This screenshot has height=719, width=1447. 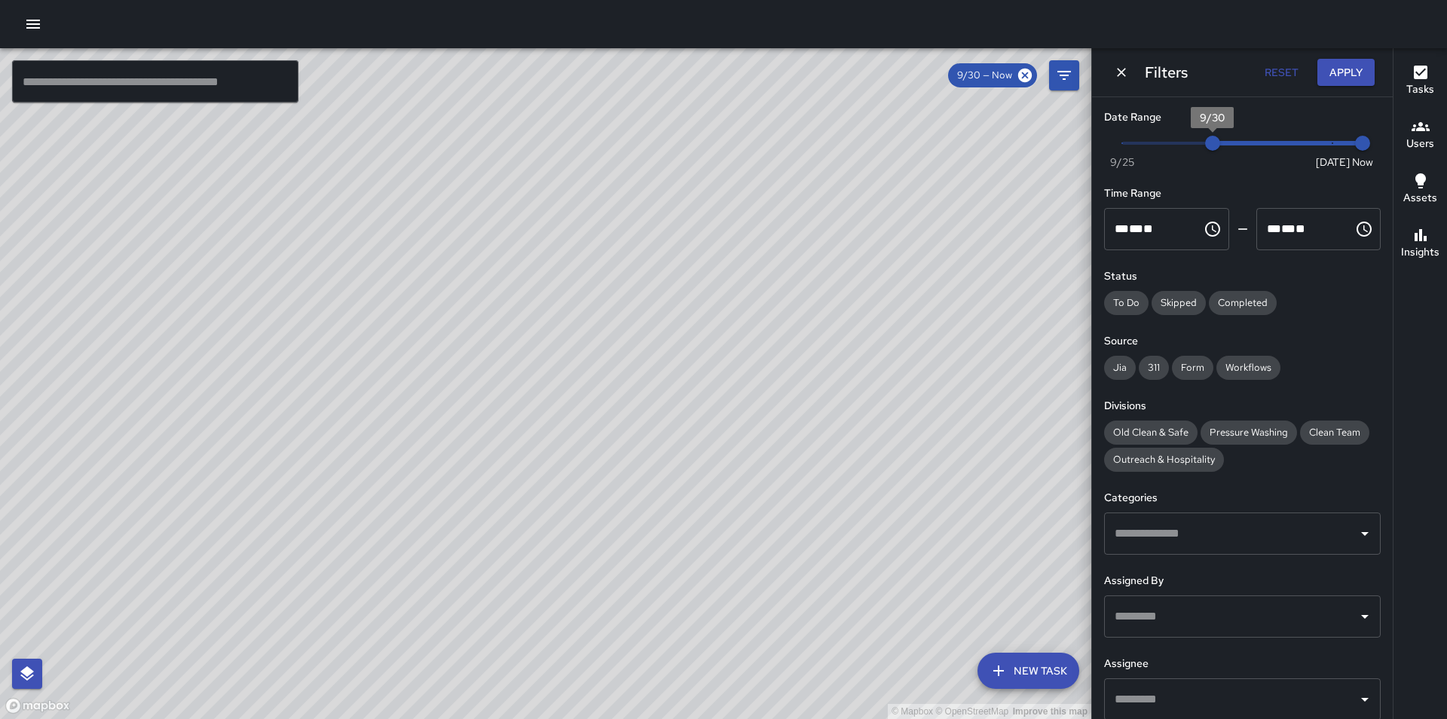 I want to click on button: Choose time, selected time is 11:59 PM, so click(x=1364, y=229).